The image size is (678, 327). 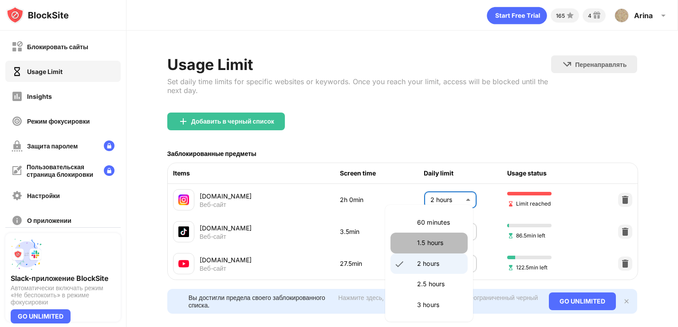 What do you see at coordinates (440, 284) in the screenshot?
I see `p: 2.5 hours` at bounding box center [440, 284].